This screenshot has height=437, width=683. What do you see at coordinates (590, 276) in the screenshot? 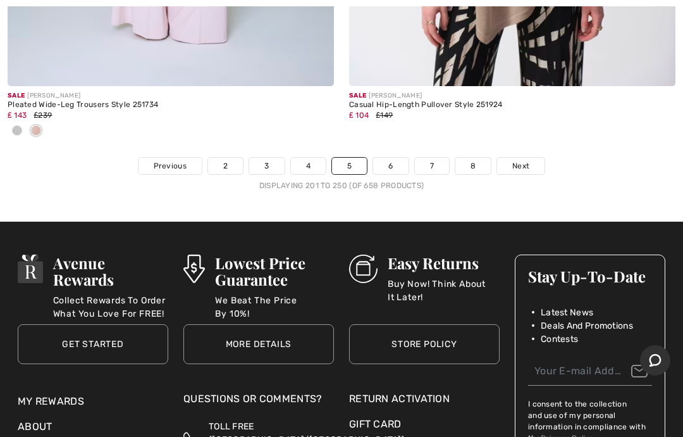
I see `h3: Stay Up-To-Date` at bounding box center [590, 276].